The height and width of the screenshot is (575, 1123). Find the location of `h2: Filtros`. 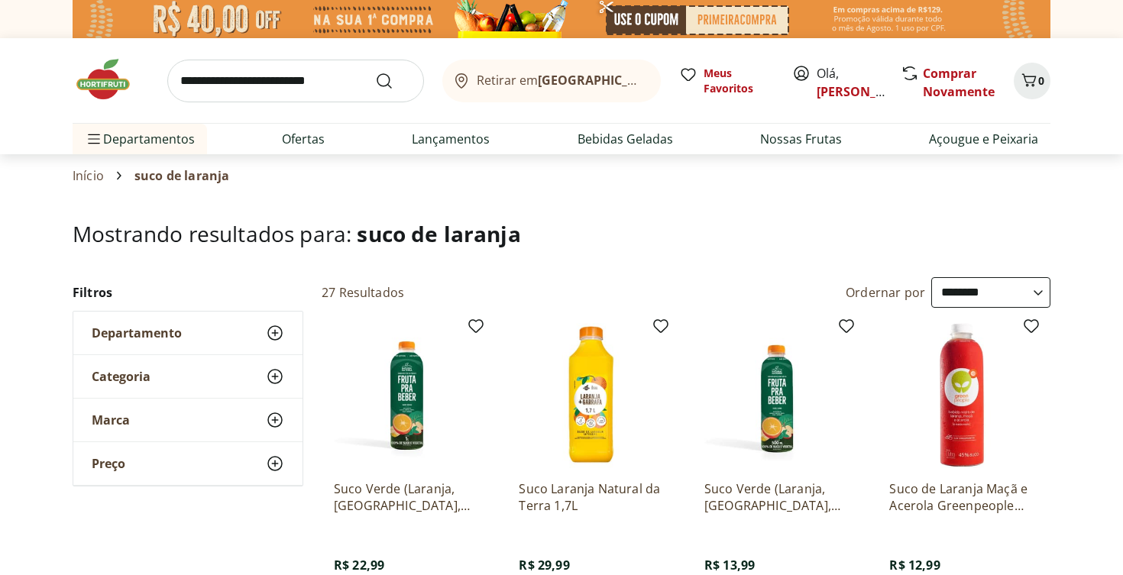

h2: Filtros is located at coordinates (188, 293).